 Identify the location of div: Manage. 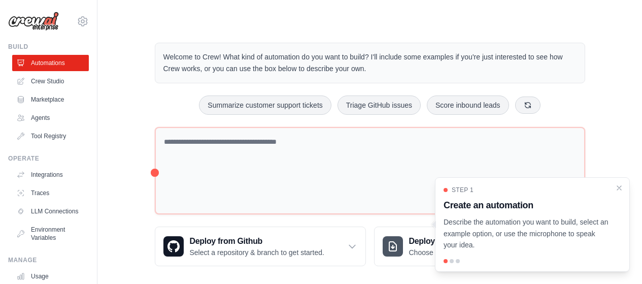
(48, 260).